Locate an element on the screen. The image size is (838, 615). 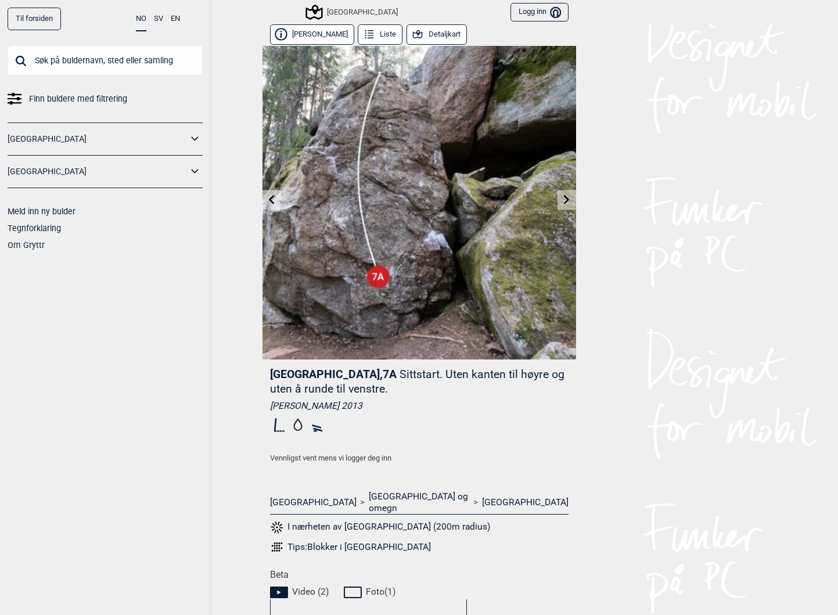
a: Om Gryttr is located at coordinates (26, 245).